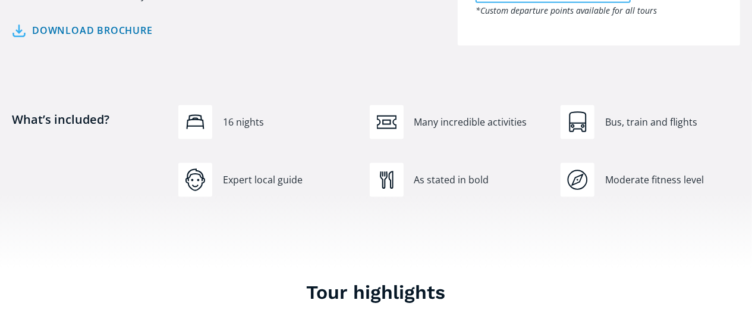 The image size is (752, 325). I want to click on div: Moderate fitness level, so click(673, 180).